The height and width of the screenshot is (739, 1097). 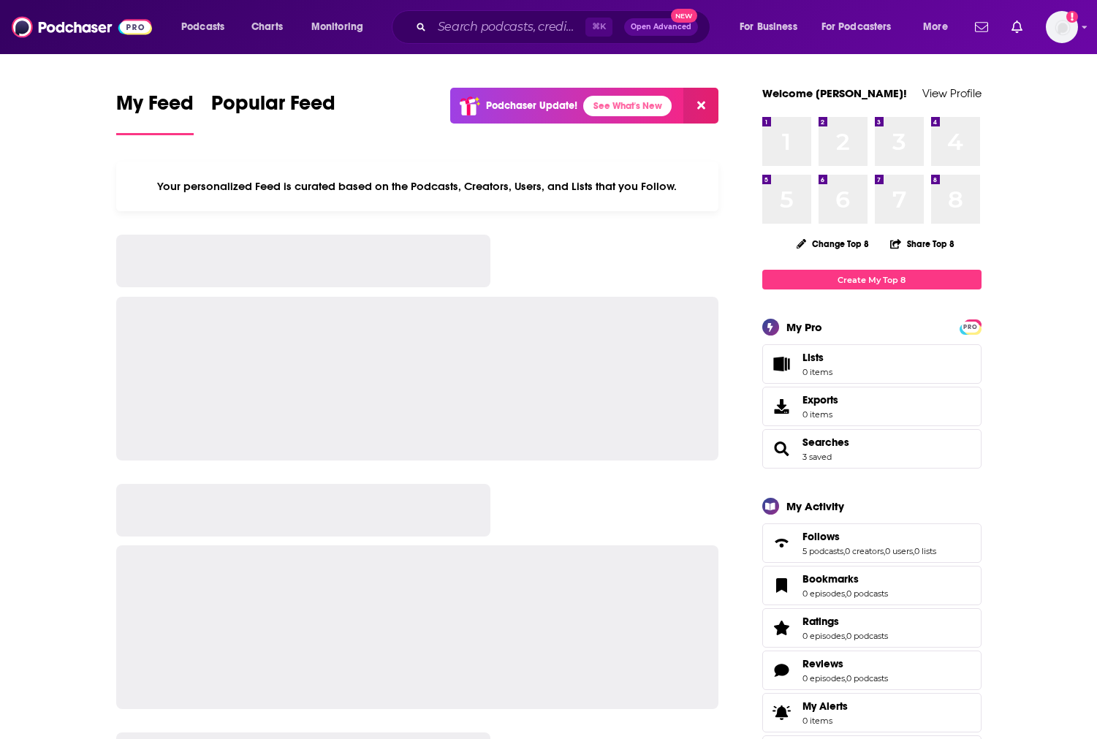 What do you see at coordinates (155, 113) in the screenshot?
I see `a: My Feed` at bounding box center [155, 113].